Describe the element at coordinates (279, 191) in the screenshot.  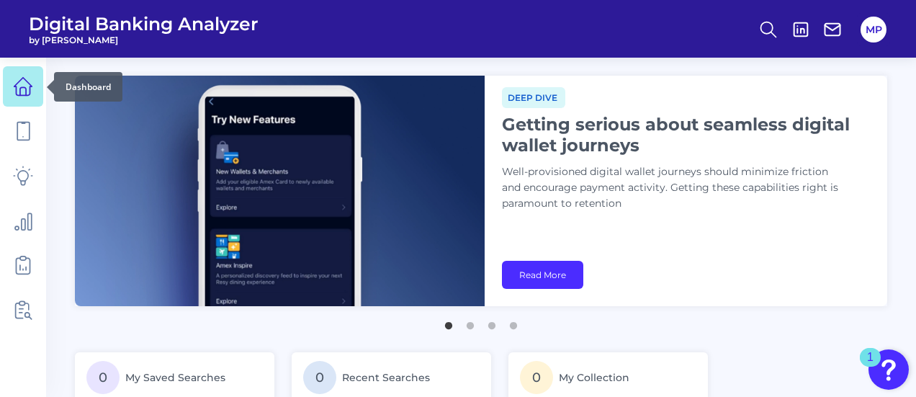
I see `img: bannerImg` at that location.